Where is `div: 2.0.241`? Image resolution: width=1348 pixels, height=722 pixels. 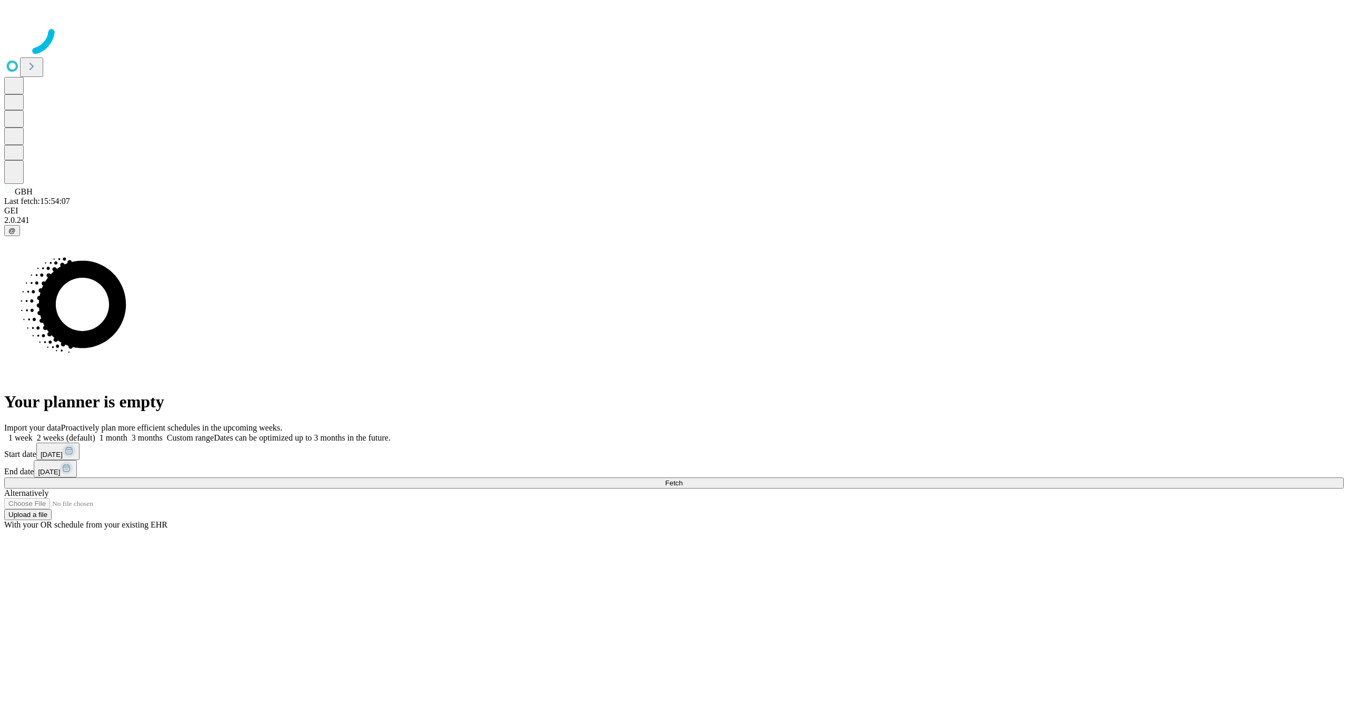
div: 2.0.241 is located at coordinates (674, 220).